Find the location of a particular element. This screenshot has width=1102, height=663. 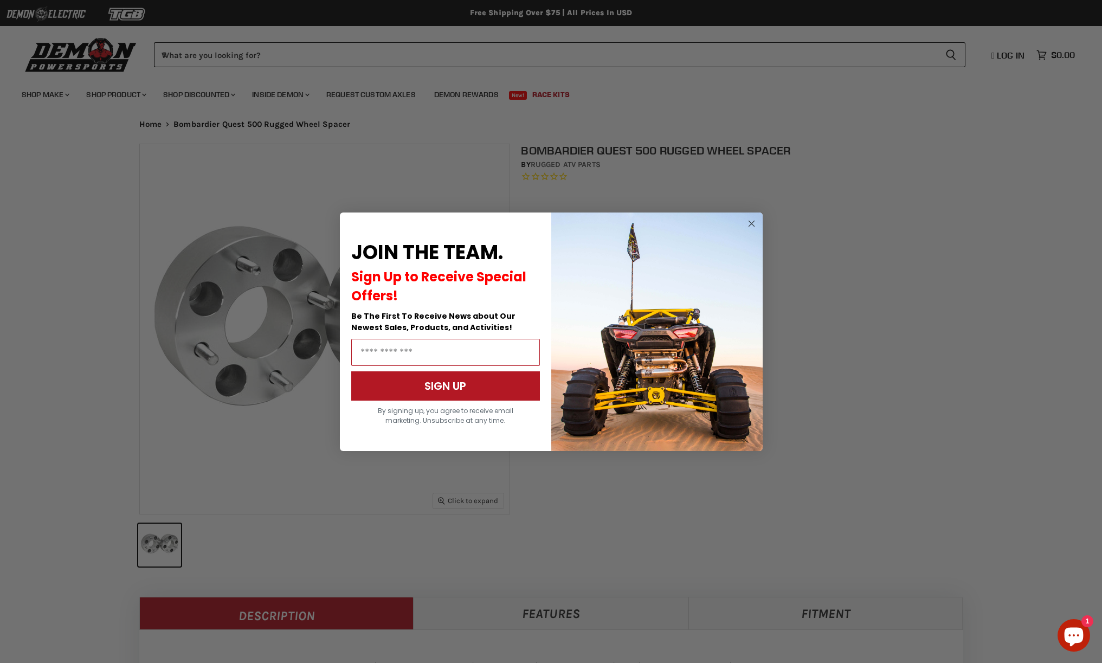

span: JOIN THE TEAM. is located at coordinates (427, 252).